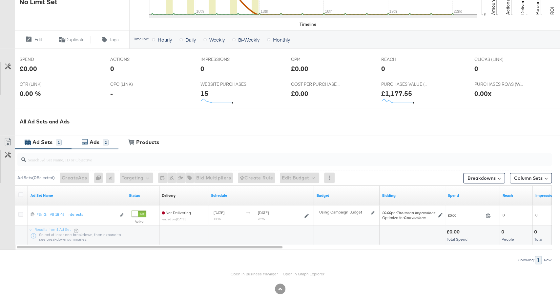  Describe the element at coordinates (225, 84) in the screenshot. I see `span: WEBSITE PURCHASES` at that location.